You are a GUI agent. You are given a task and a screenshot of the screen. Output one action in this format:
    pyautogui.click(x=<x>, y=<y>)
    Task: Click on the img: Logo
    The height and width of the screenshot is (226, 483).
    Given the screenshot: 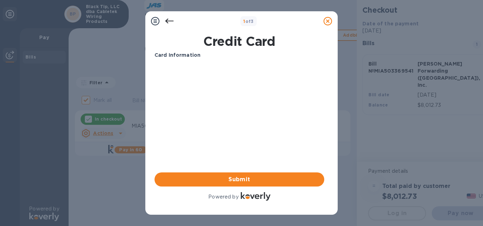 What is the action you would take?
    pyautogui.click(x=255, y=197)
    